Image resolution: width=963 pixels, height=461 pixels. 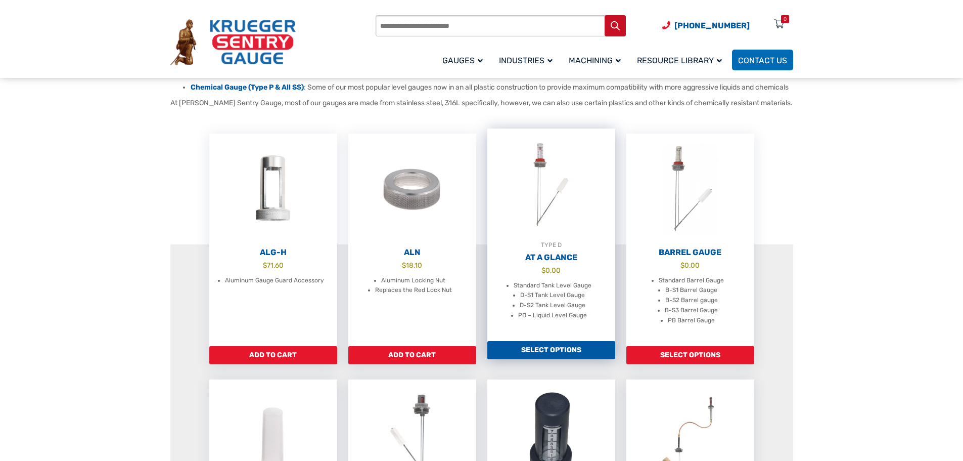 I want to click on img: Krueger Sentry Gauge, so click(x=233, y=42).